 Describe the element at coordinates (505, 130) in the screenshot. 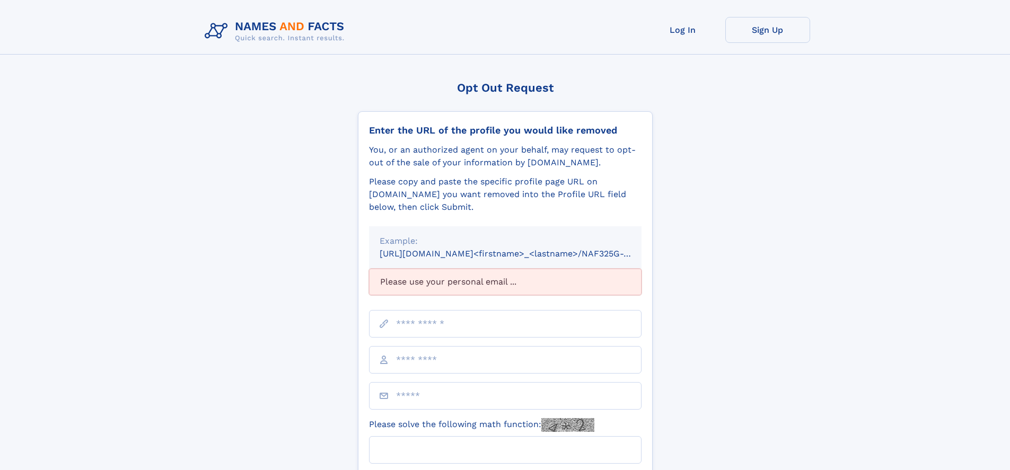

I see `div: Enter the URL of the profile you would like removed` at that location.